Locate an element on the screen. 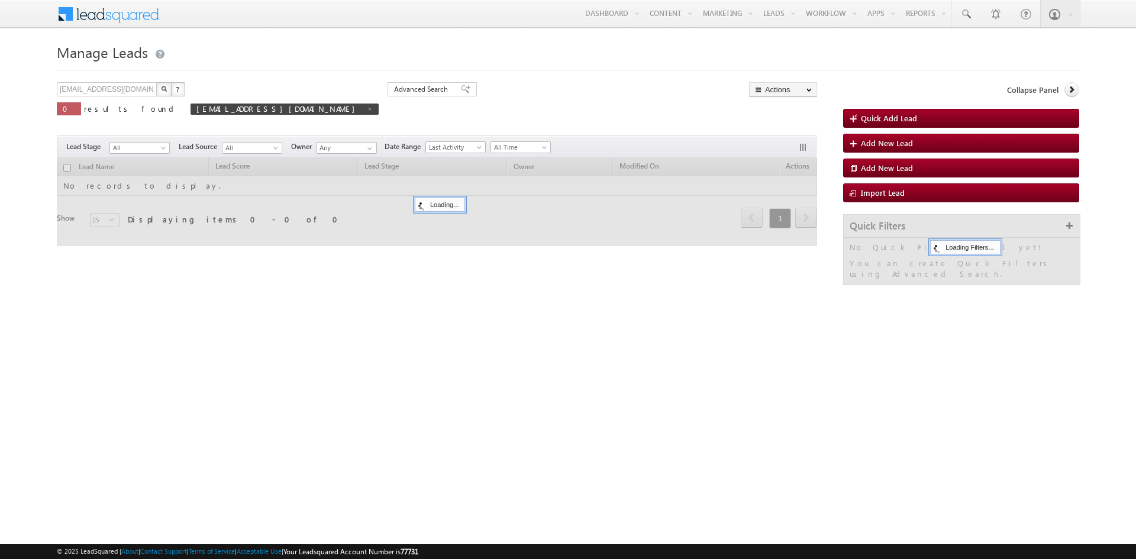 The image size is (1136, 559). div: Loading... is located at coordinates (440, 205).